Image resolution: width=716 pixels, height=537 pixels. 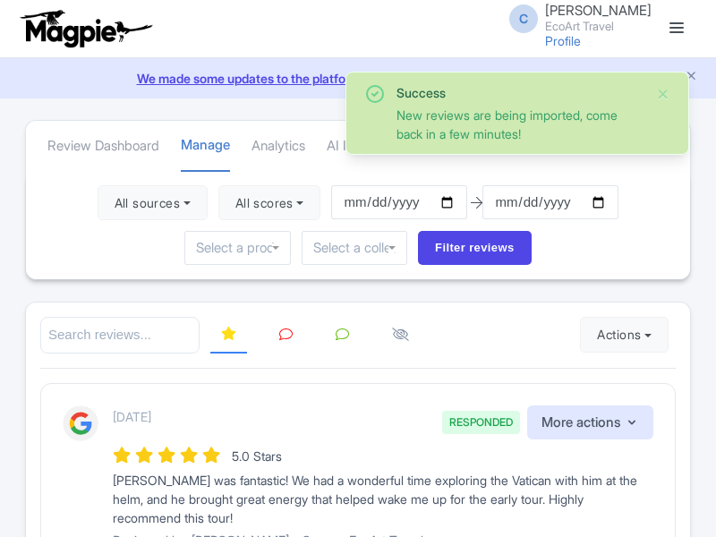 I want to click on input: Select a collection, so click(x=354, y=248).